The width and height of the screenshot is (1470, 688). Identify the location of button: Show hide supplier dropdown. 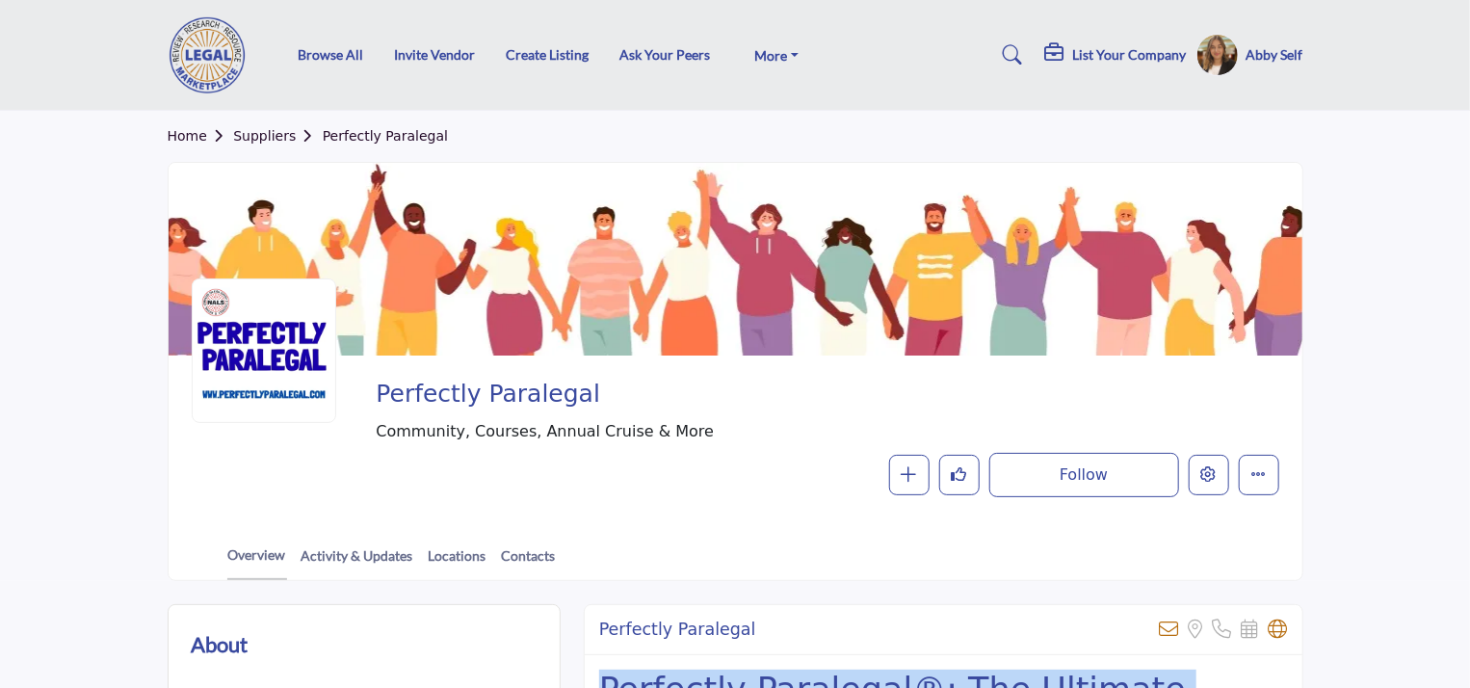
(1217, 55).